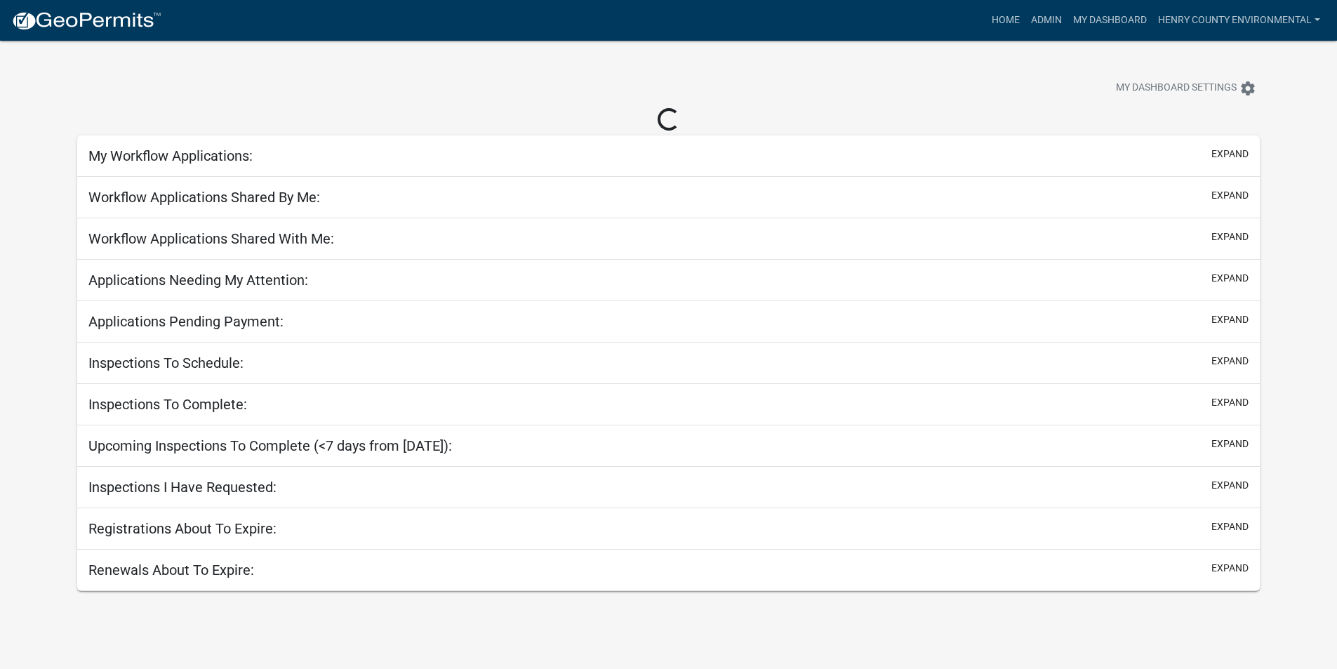 The width and height of the screenshot is (1337, 669). I want to click on h5: Registrations About To Expire:, so click(183, 529).